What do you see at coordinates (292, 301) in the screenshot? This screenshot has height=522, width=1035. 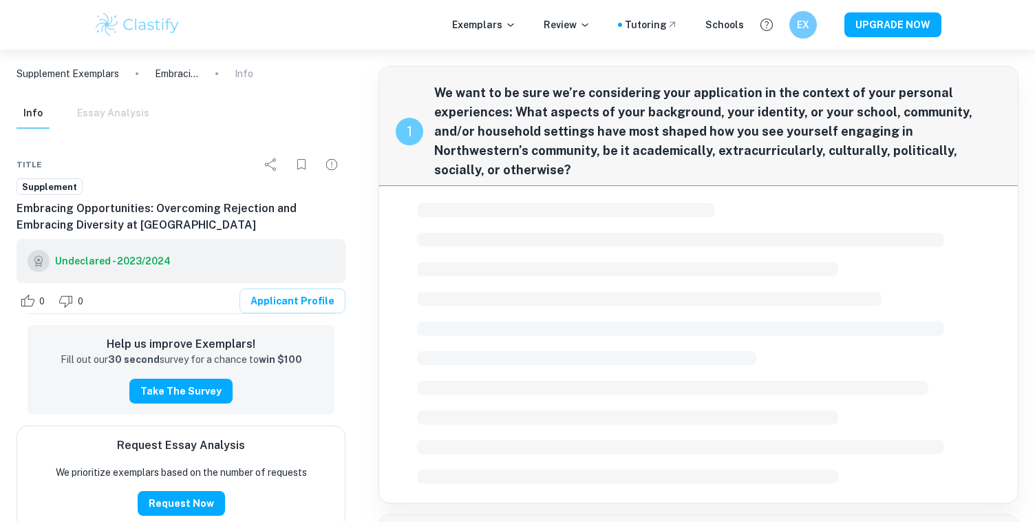 I see `a: Applicant Profile` at bounding box center [292, 301].